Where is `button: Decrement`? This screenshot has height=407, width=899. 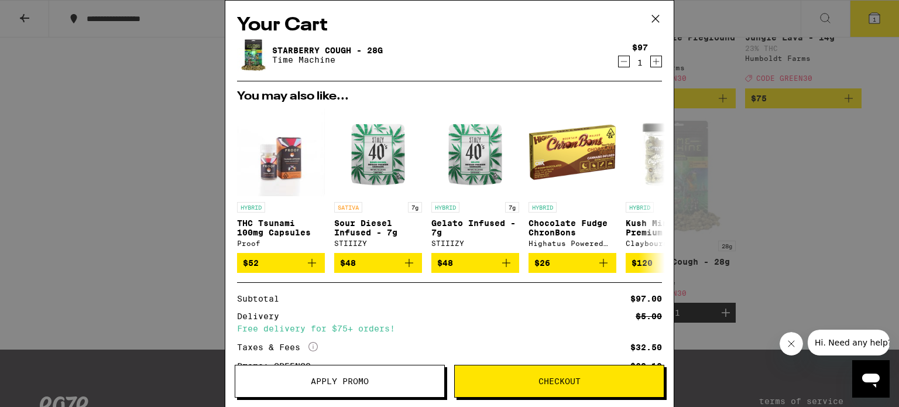 button: Decrement is located at coordinates (624, 61).